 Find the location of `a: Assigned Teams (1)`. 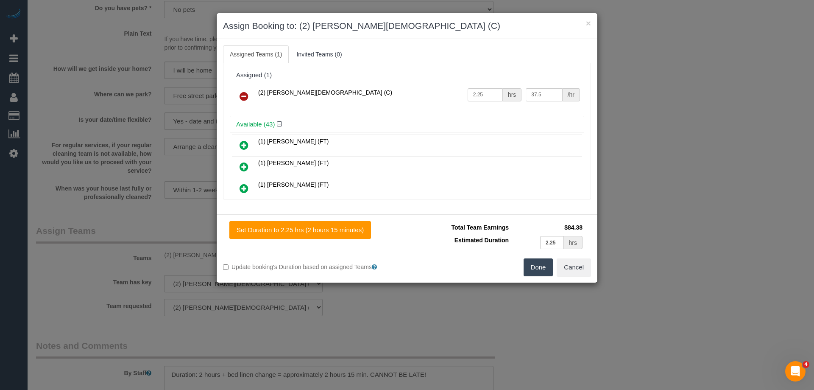

a: Assigned Teams (1) is located at coordinates (256, 54).